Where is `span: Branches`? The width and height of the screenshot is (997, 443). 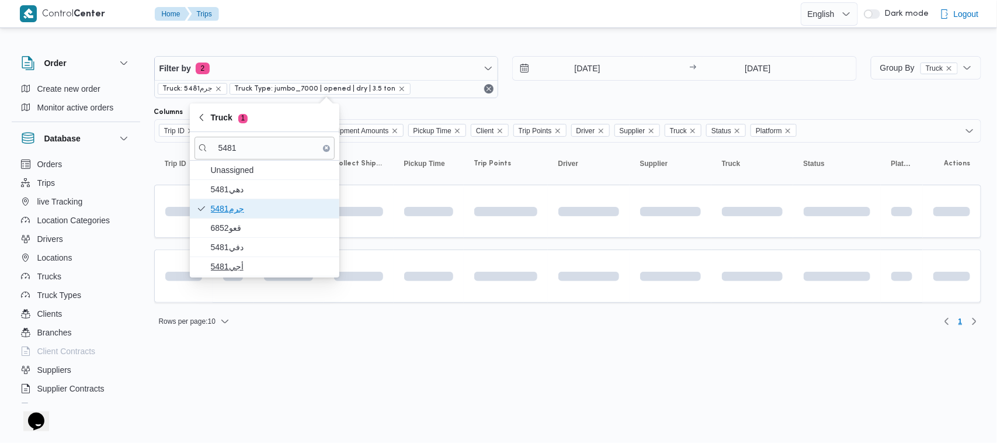 span: Branches is located at coordinates (54, 332).